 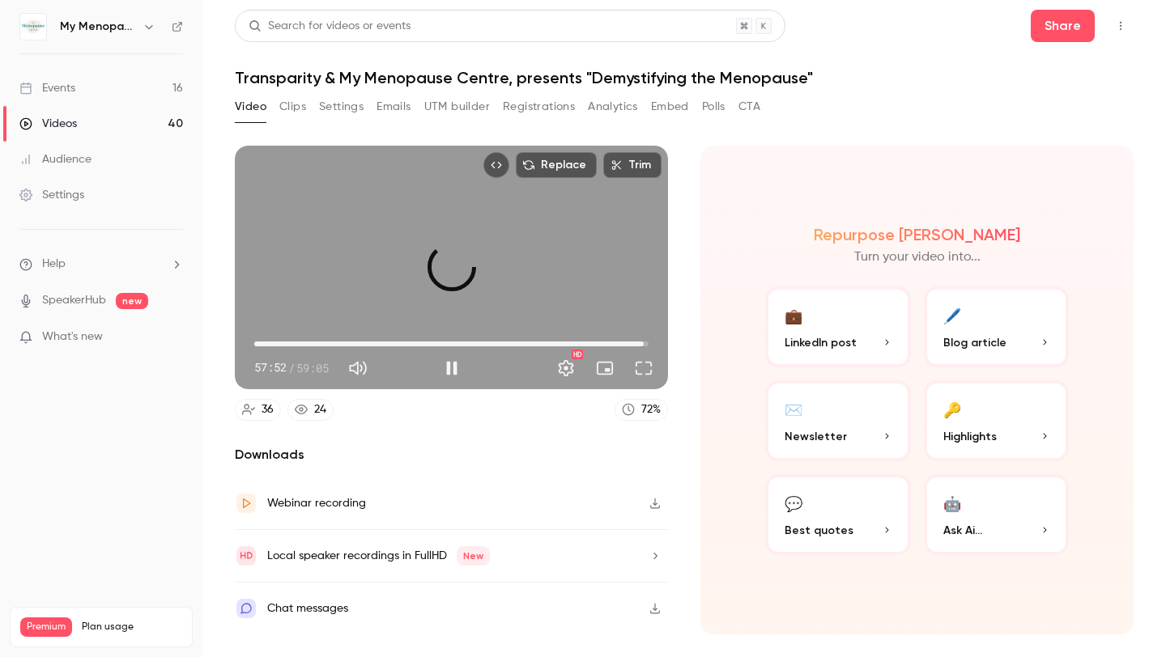 What do you see at coordinates (996, 515) in the screenshot?
I see `button: 🤖Ask Ai...` at bounding box center [996, 515].